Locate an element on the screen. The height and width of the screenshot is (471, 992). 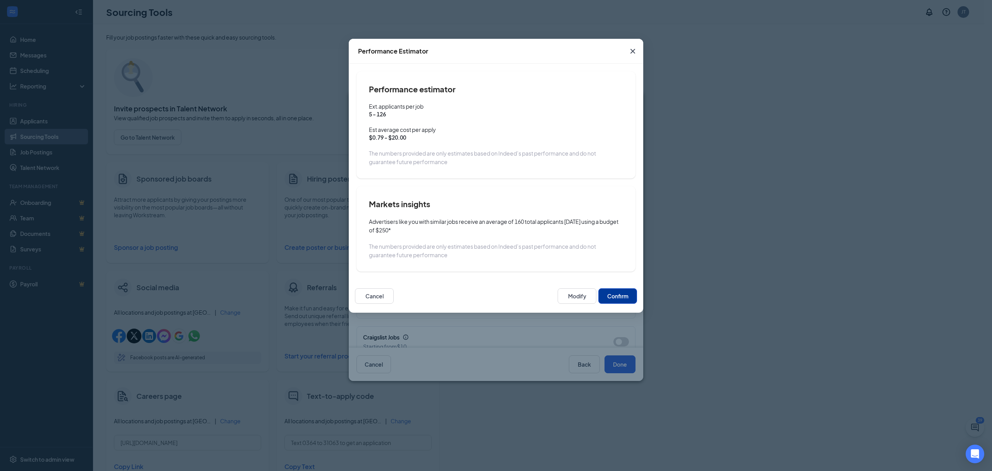
div: Performance Estimator is located at coordinates (393, 51).